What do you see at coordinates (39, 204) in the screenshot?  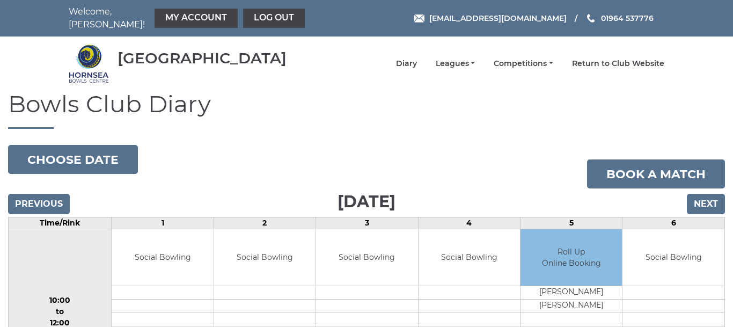 I see `input: Previous` at bounding box center [39, 204].